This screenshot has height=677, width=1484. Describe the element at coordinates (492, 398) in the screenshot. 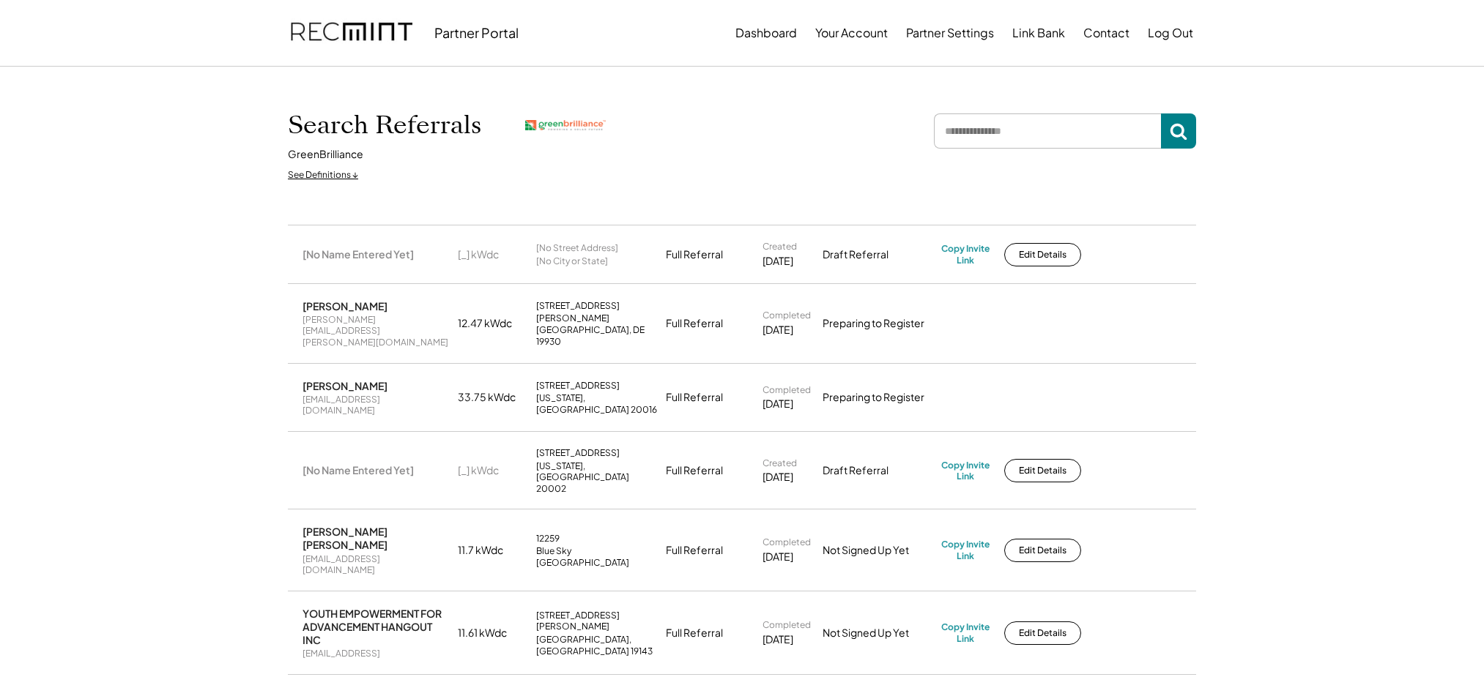

I see `div: 33.75 kWdc` at that location.